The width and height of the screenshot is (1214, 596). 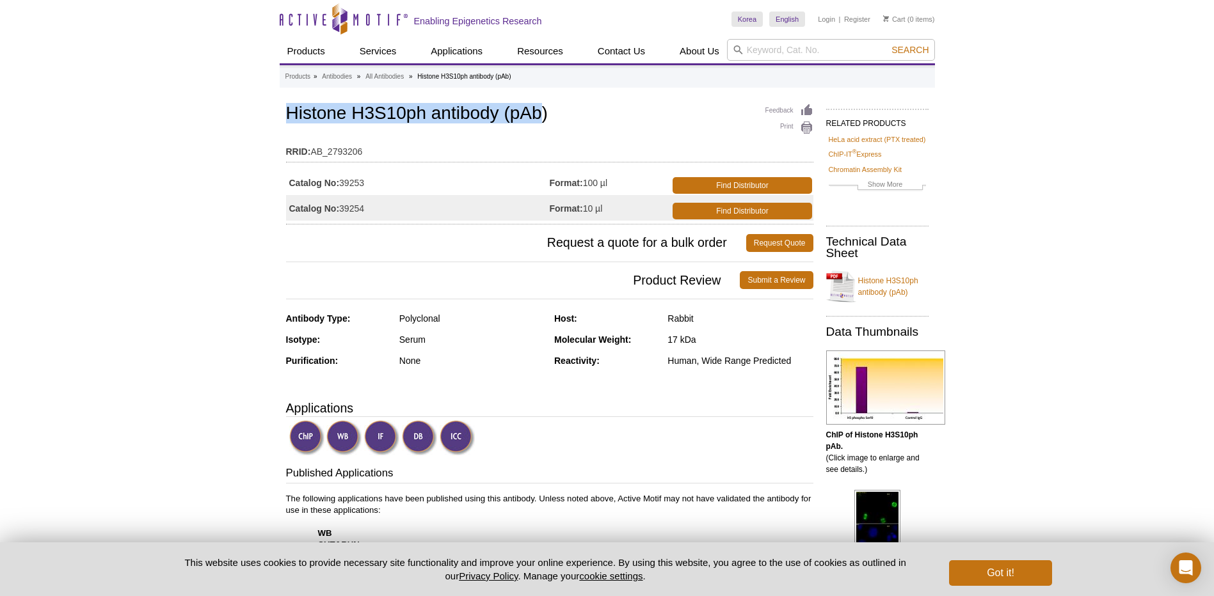 I want to click on div: Human, Wide Range Predicted, so click(x=739, y=361).